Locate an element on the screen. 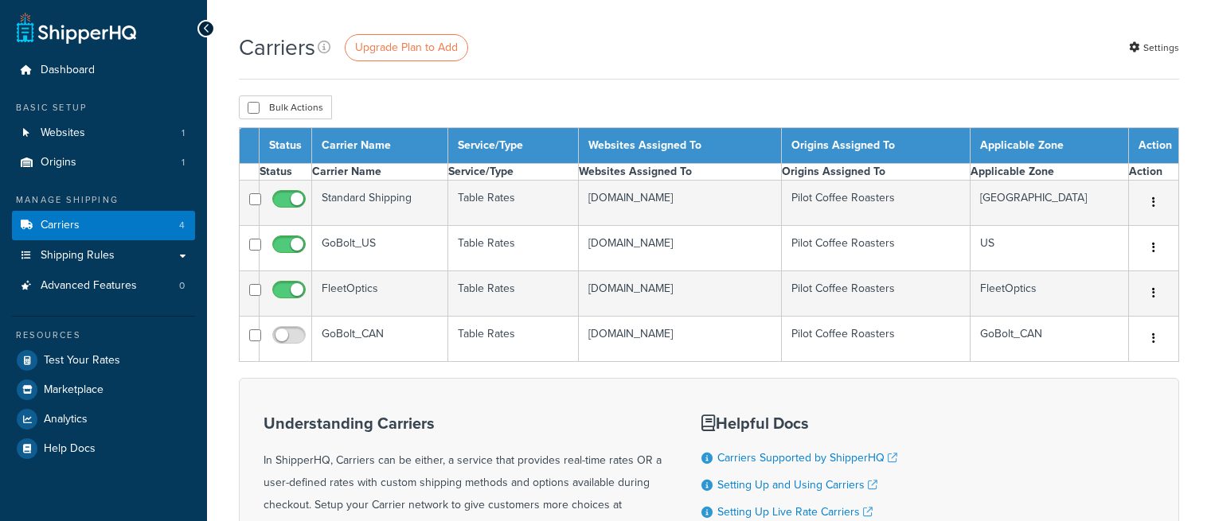 The height and width of the screenshot is (521, 1211). span: Advanced Features is located at coordinates (88, 286).